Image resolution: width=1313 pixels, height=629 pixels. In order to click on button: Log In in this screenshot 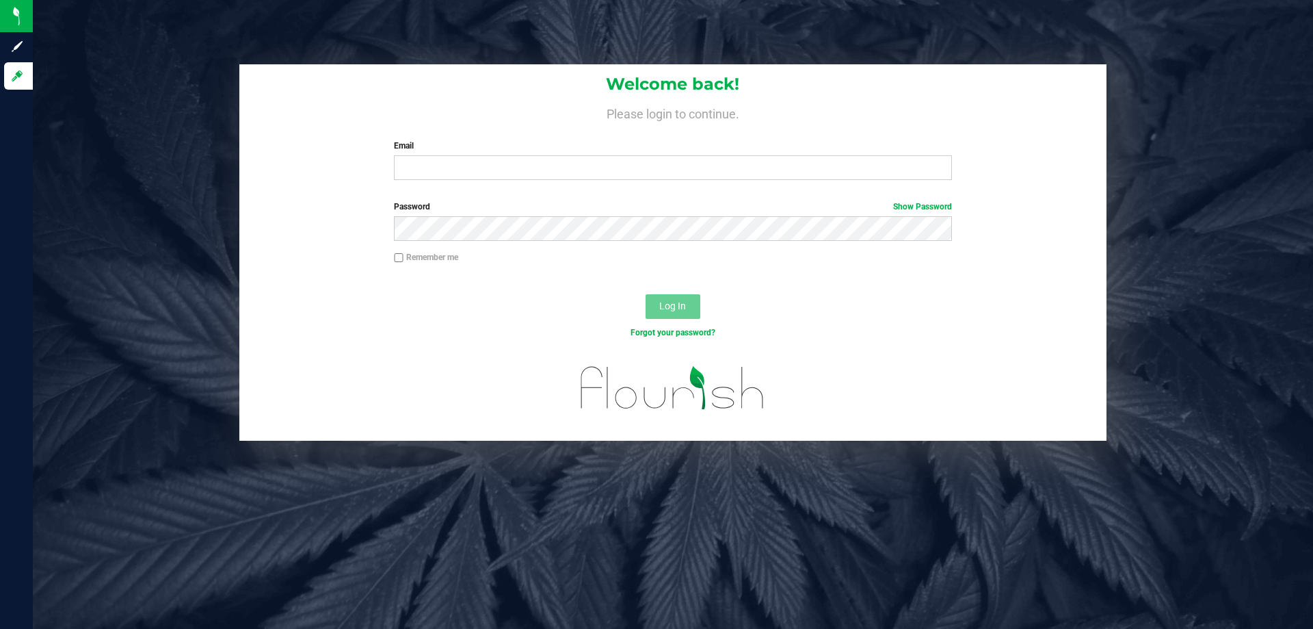, I will do `click(673, 306)`.